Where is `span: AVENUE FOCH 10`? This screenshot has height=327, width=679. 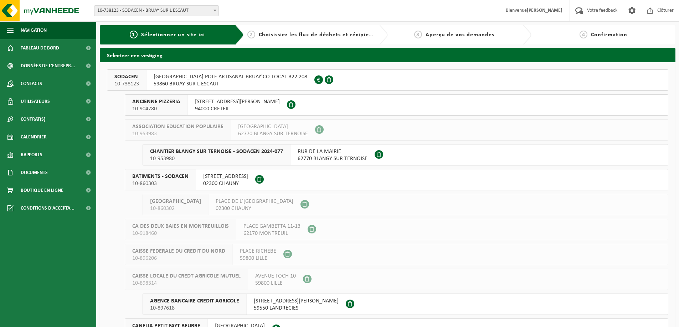
span: AVENUE FOCH 10 is located at coordinates (275, 276).